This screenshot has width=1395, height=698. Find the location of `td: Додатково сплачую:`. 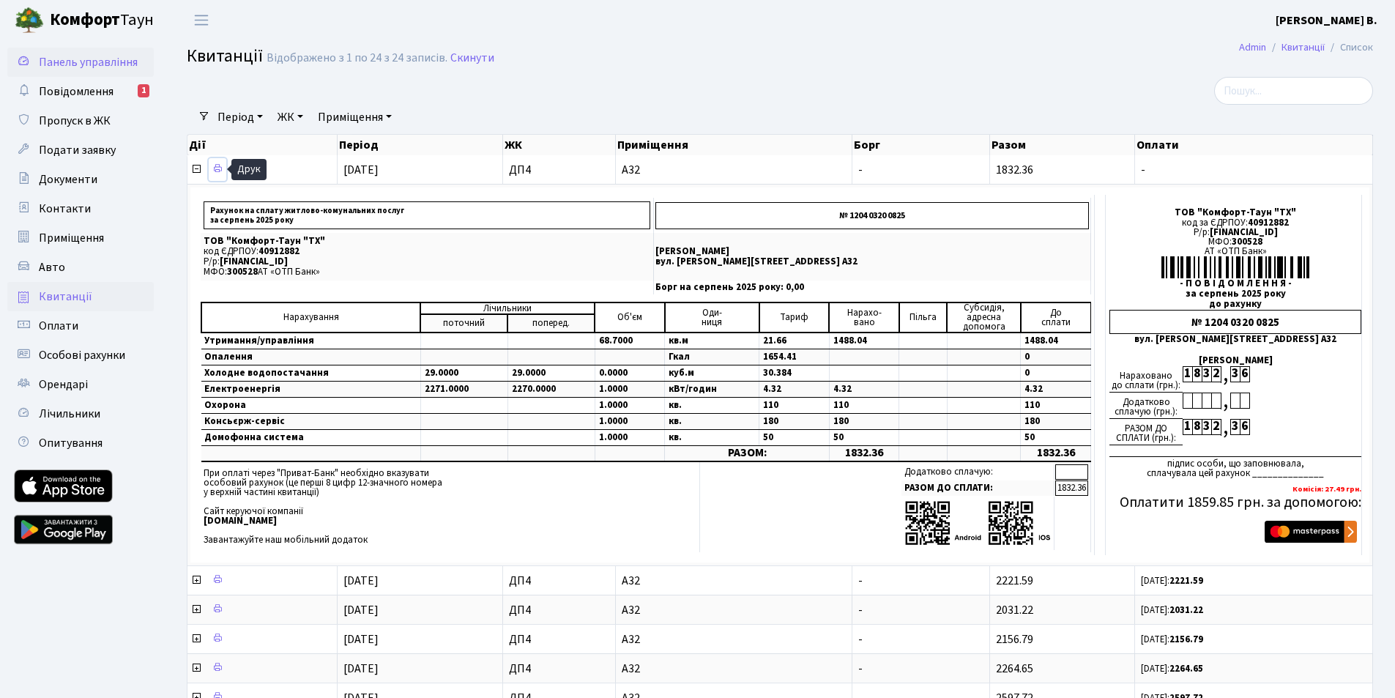

td: Додатково сплачую: is located at coordinates (978, 472).